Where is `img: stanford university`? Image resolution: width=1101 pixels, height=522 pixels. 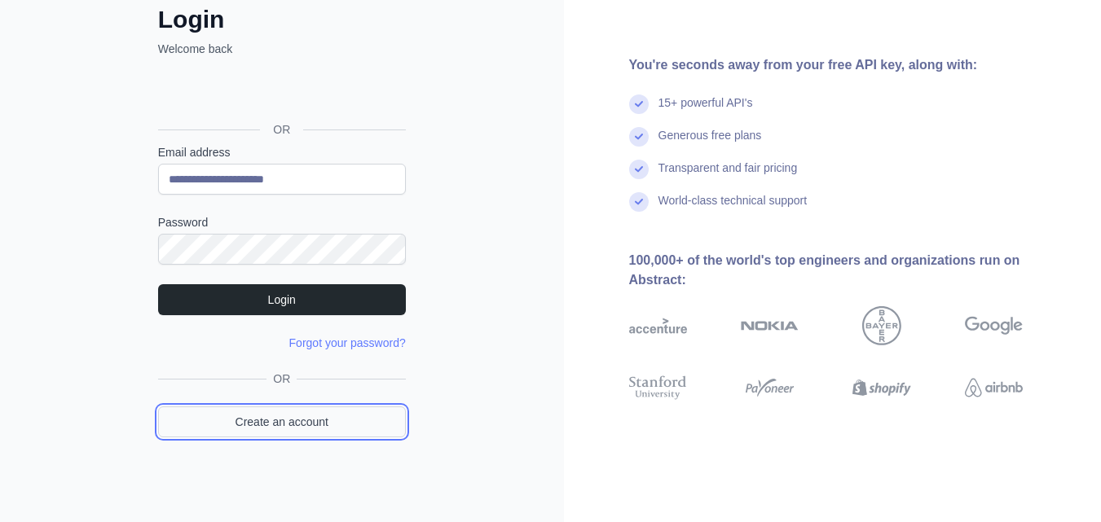
img: stanford university is located at coordinates (657, 388).